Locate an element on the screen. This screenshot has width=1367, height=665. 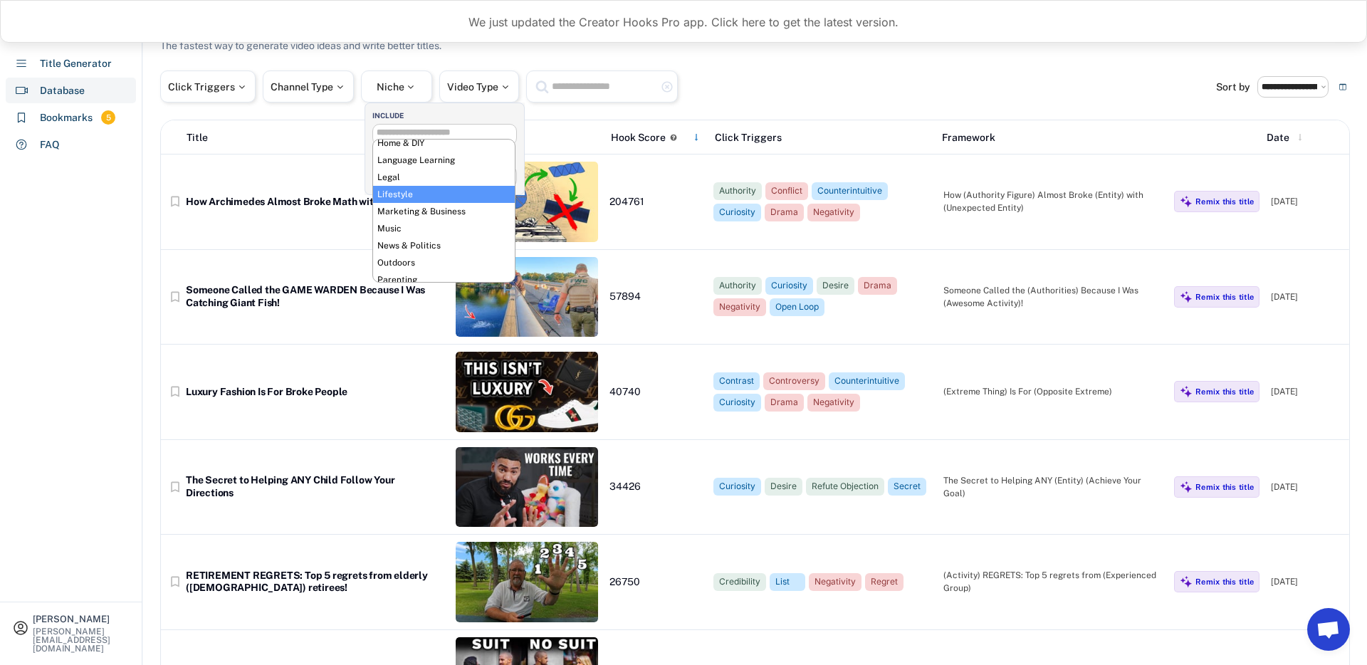
div: List is located at coordinates (788, 582).